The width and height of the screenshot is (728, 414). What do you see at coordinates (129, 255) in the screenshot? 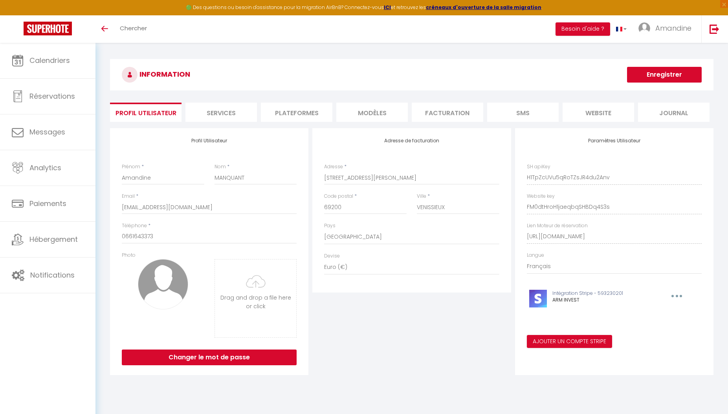
I see `label: Photo` at bounding box center [129, 255].